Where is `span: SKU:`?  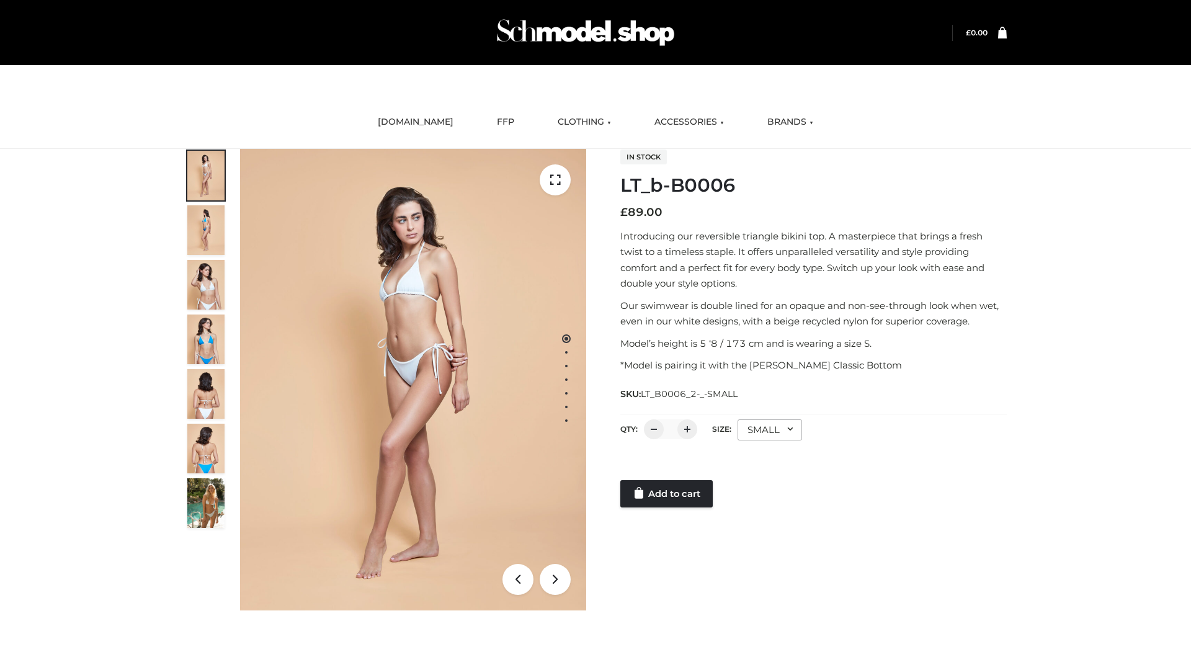 span: SKU: is located at coordinates (679, 394).